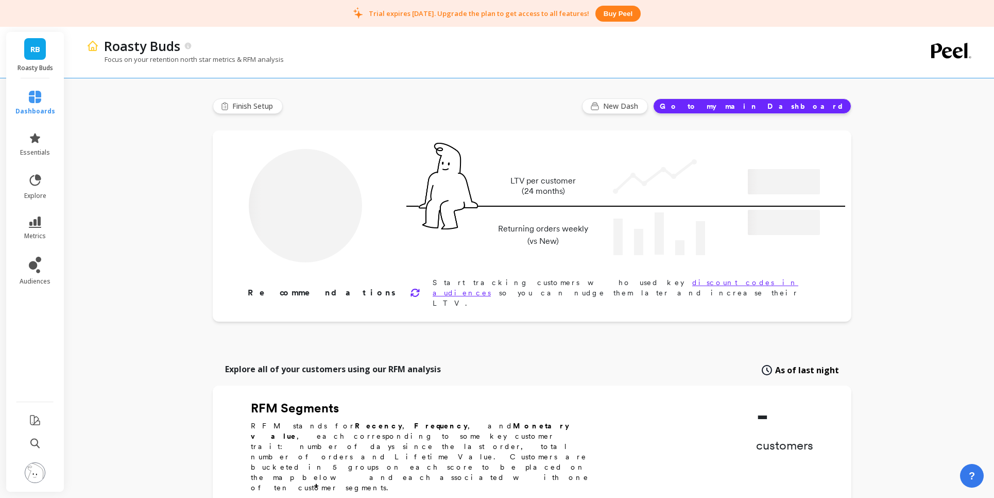  Describe the element at coordinates (784, 445) in the screenshot. I see `p: customers` at that location.